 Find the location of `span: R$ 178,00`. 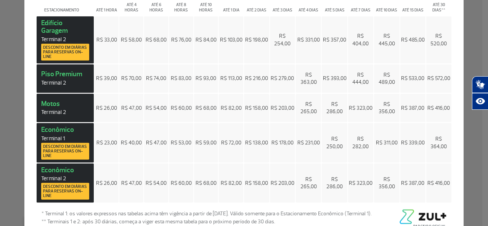

span: R$ 178,00 is located at coordinates (282, 143).